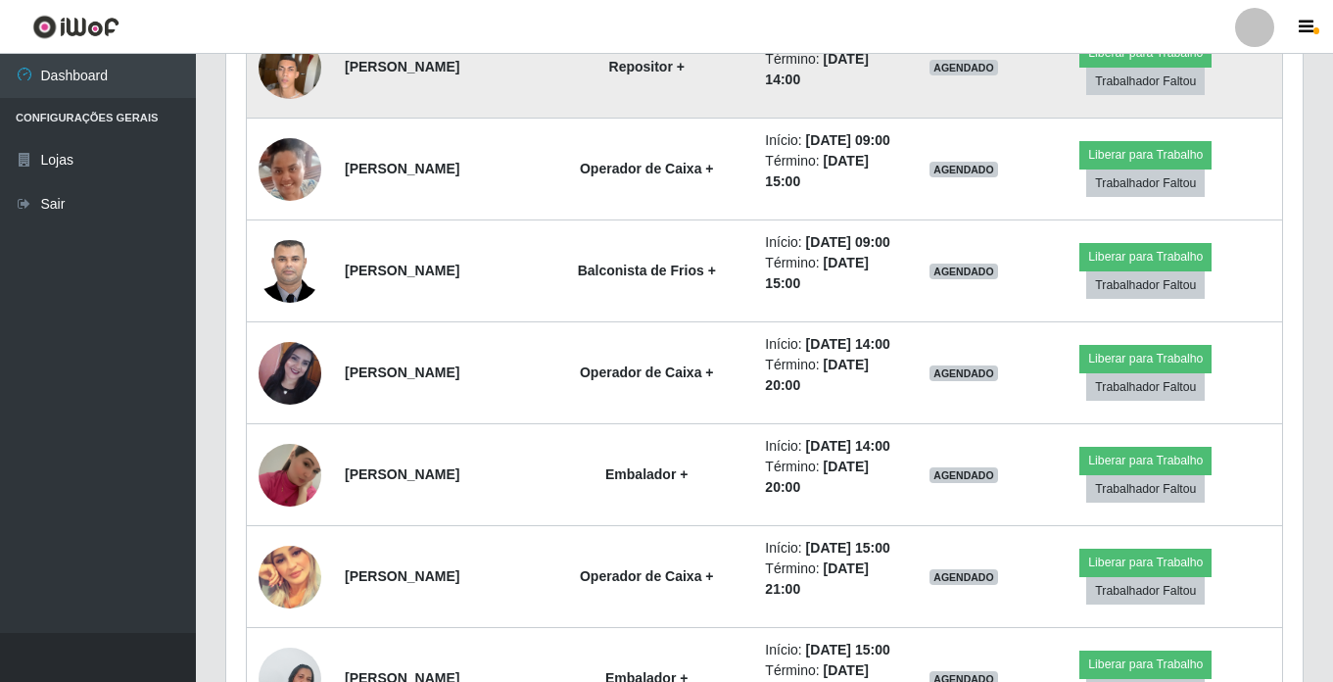 The height and width of the screenshot is (682, 1333). I want to click on img: CoreUI Logo, so click(75, 26).